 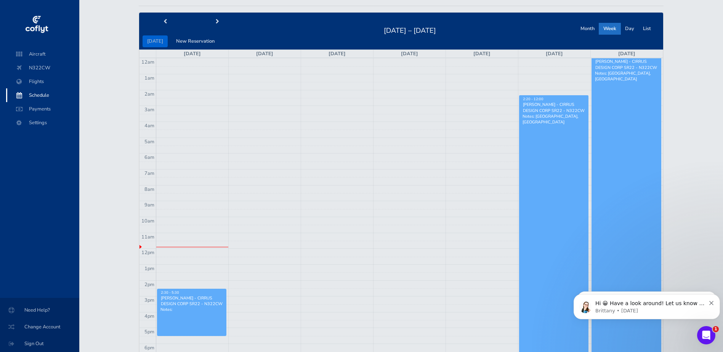 What do you see at coordinates (76, 29) in the screenshot?
I see `div: message notification from Brittany, 1w ago. Hi 😀­­­­ Have a look around! Let us know if you have ...` at bounding box center [76, 29].